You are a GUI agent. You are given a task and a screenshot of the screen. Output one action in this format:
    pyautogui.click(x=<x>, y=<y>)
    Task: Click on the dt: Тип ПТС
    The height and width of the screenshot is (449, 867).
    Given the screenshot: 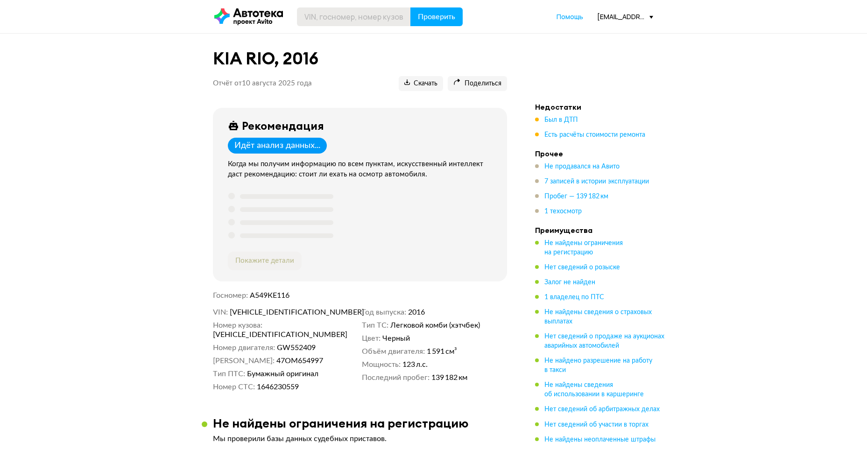 What is the action you would take?
    pyautogui.click(x=229, y=374)
    